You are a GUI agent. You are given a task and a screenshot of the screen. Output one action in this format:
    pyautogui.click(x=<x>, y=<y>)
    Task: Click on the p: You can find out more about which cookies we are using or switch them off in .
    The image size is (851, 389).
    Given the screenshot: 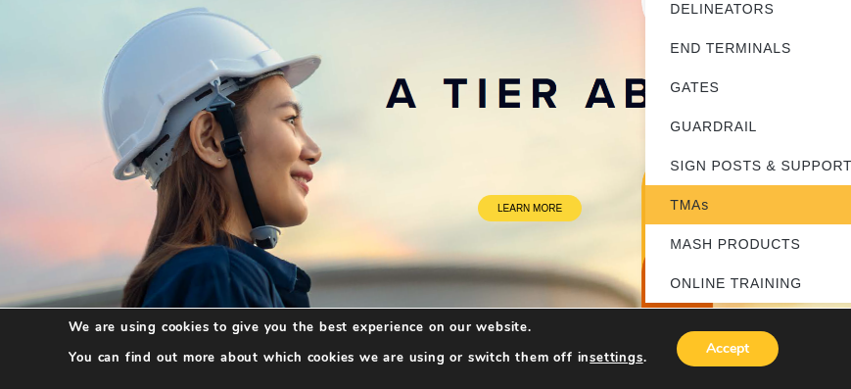 What is the action you would take?
    pyautogui.click(x=358, y=358)
    